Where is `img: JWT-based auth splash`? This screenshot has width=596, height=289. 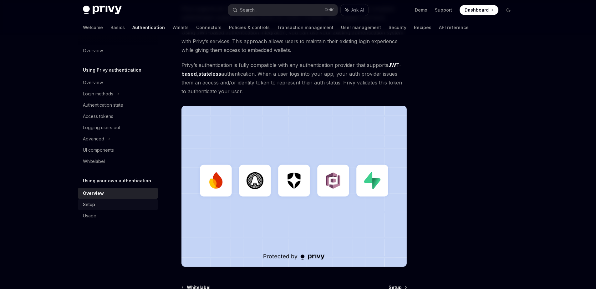 img: JWT-based auth splash is located at coordinates (294, 186).